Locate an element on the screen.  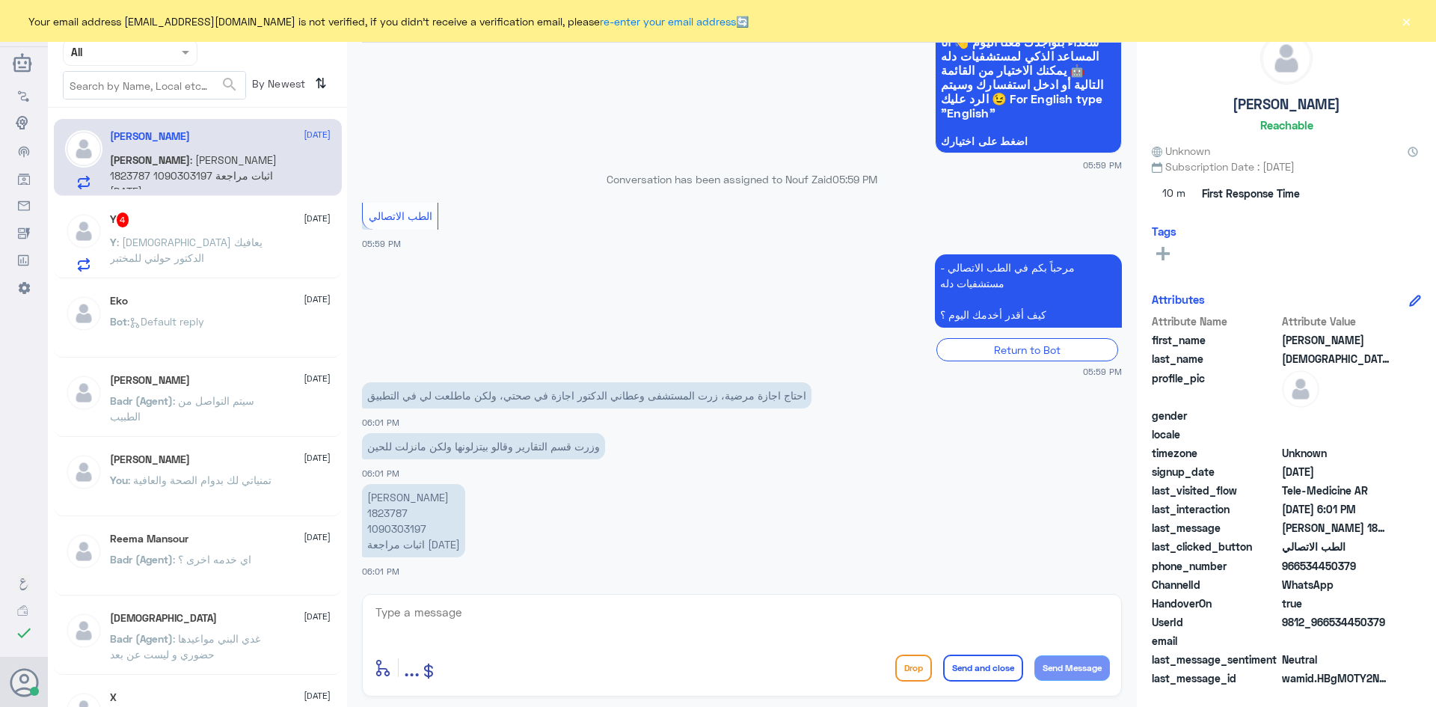
h5: X is located at coordinates (113, 697).